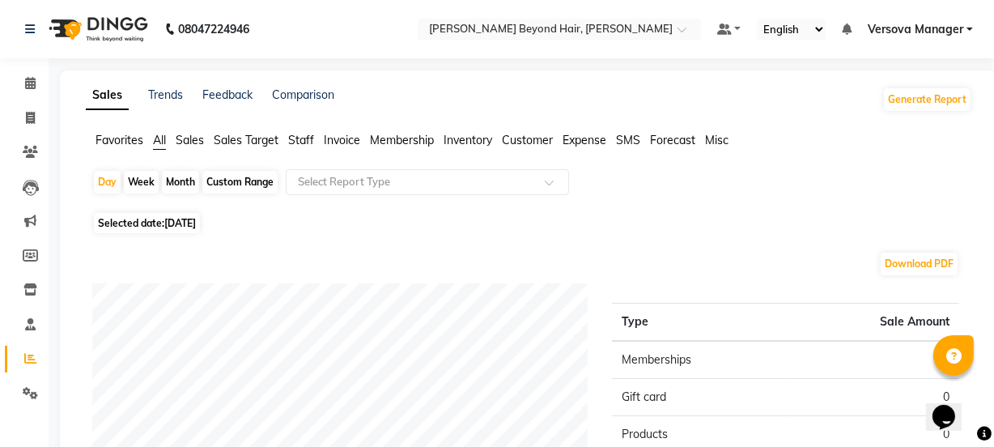  Describe the element at coordinates (119, 140) in the screenshot. I see `span: Favorites` at that location.